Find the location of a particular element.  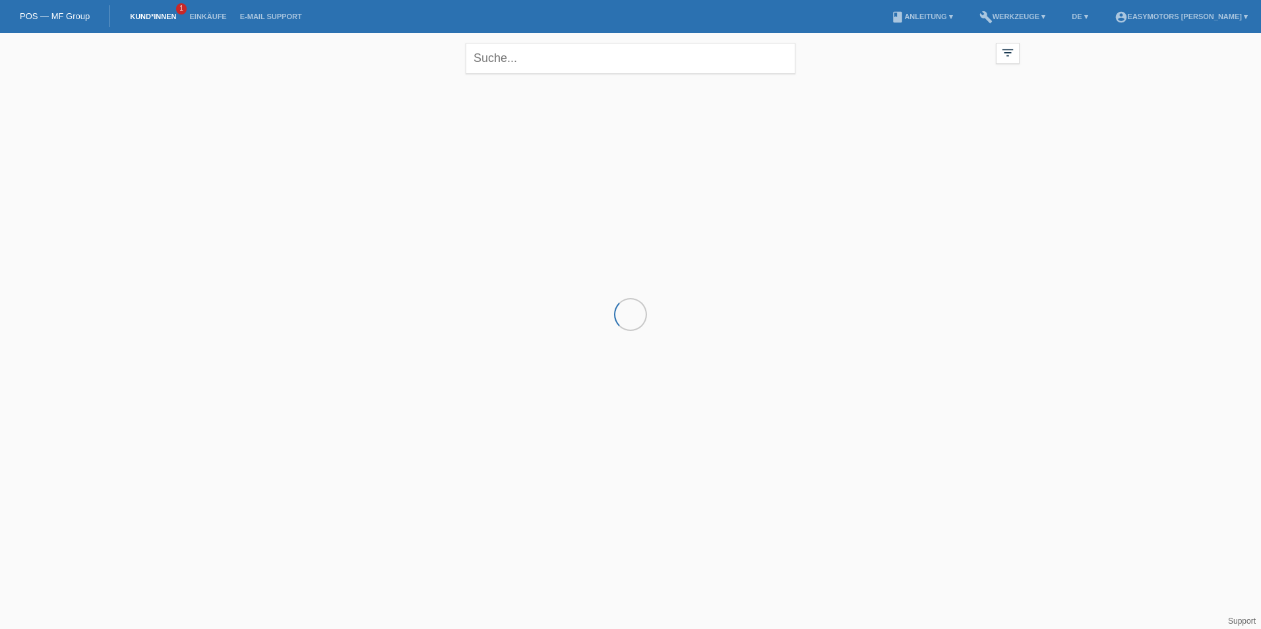

a: buildWerkzeuge ▾ is located at coordinates (1013, 16).